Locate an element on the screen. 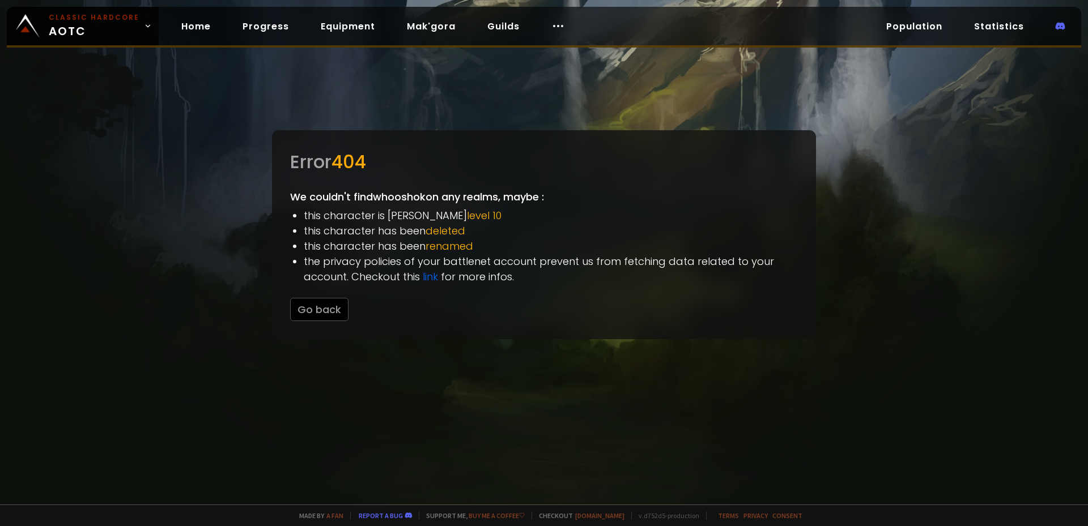 The width and height of the screenshot is (1088, 526). a: Terms is located at coordinates (728, 516).